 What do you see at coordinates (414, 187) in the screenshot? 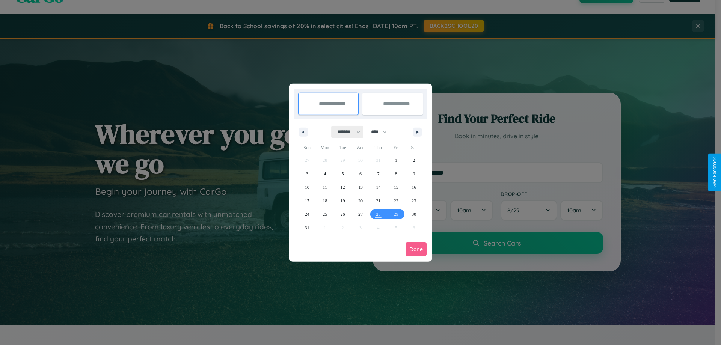
I see `button: 16` at bounding box center [414, 187].